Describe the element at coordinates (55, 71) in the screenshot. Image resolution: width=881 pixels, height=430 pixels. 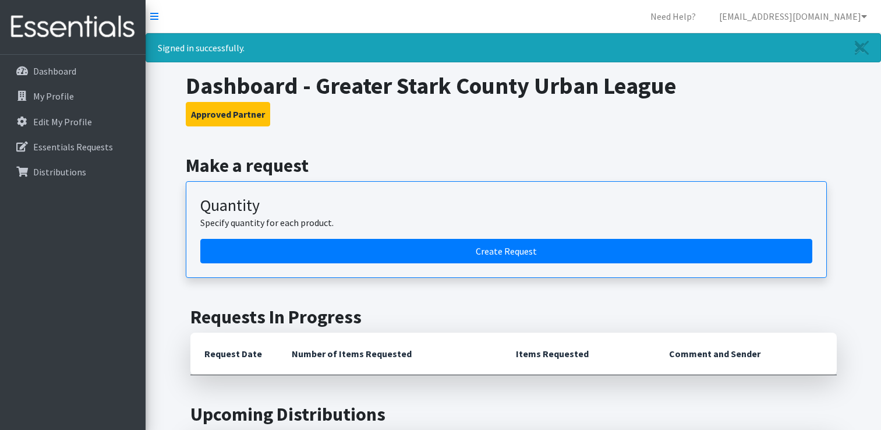
I see `p: Dashboard` at that location.